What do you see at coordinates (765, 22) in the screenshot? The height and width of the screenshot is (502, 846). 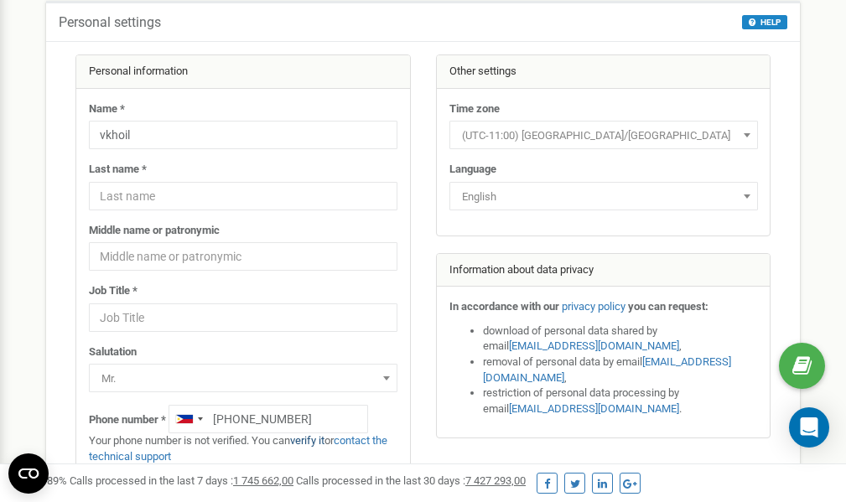 I see `button: HELP` at bounding box center [765, 22].